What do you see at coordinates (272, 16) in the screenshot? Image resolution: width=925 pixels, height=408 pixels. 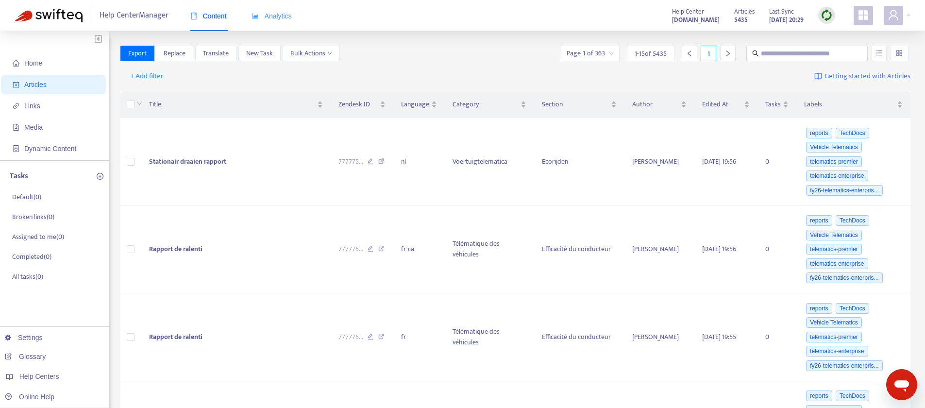 I see `span: Analytics` at bounding box center [272, 16].